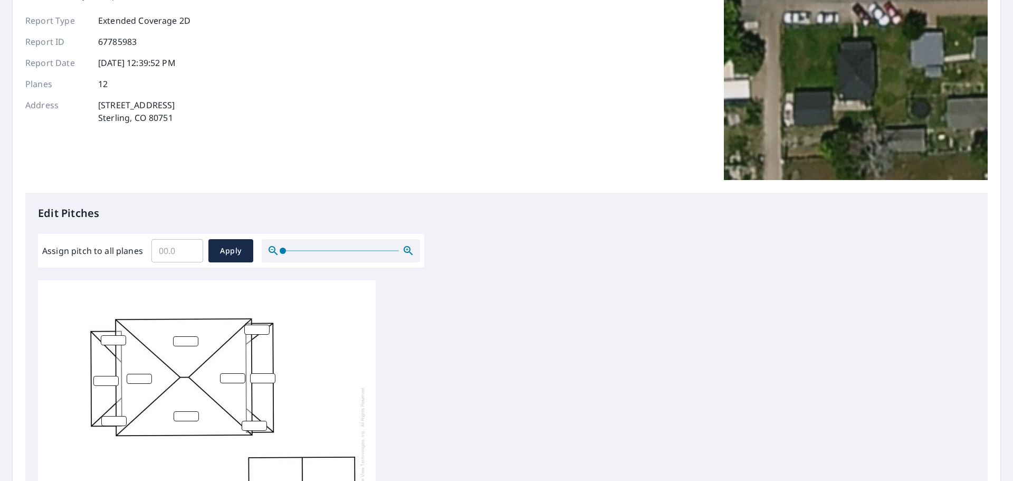 This screenshot has width=1013, height=481. What do you see at coordinates (57, 63) in the screenshot?
I see `p: Report Date` at bounding box center [57, 63].